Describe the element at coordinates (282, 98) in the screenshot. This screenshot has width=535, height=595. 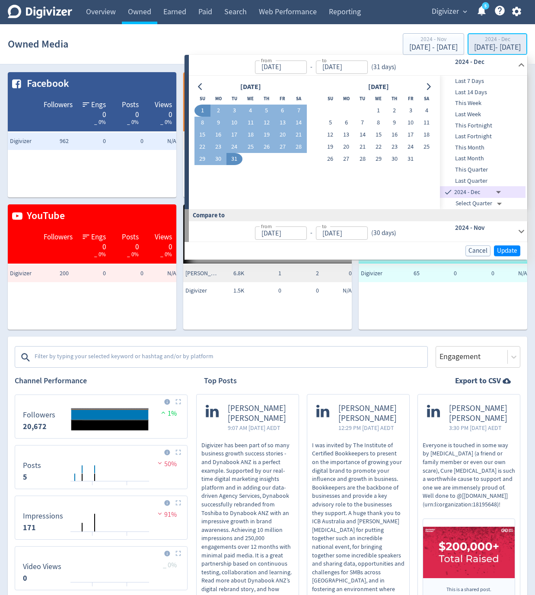
I see `th: Friday` at that location.